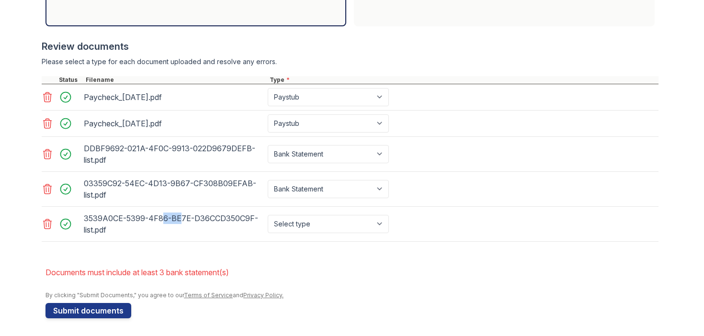 The width and height of the screenshot is (704, 336). What do you see at coordinates (463, 80) in the screenshot?
I see `div: Type` at bounding box center [463, 80].